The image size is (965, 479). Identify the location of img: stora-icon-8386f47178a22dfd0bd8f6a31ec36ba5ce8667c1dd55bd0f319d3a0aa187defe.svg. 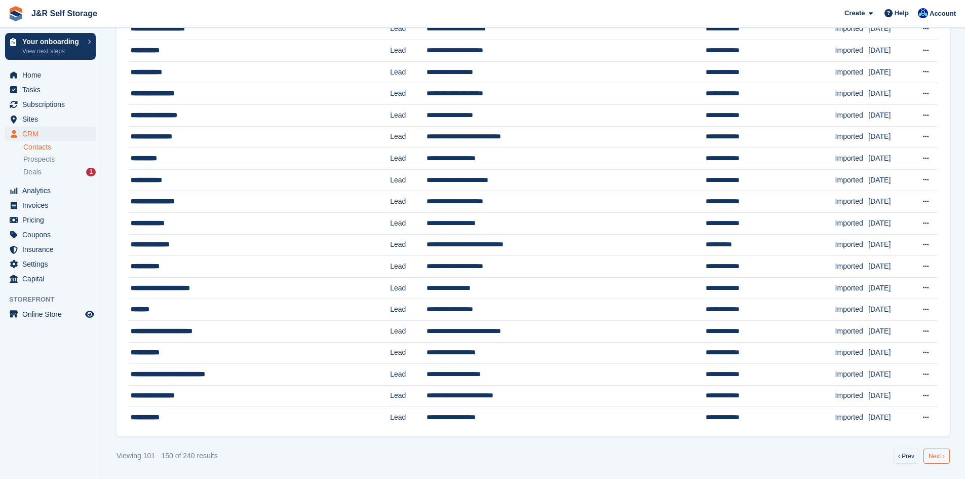
(16, 14).